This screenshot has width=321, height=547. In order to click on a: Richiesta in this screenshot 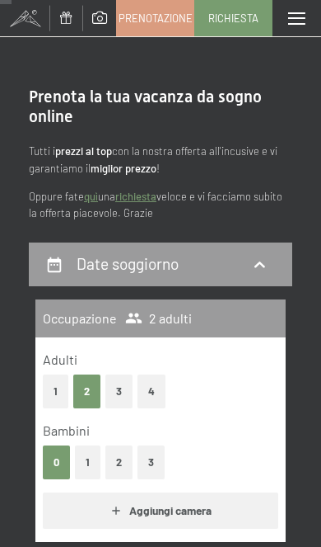, I will do `click(233, 18)`.